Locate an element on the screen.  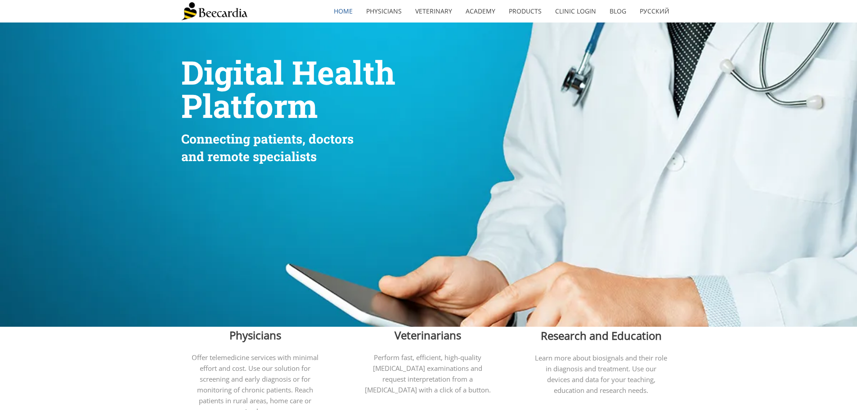
span: Veterinarians is located at coordinates (428, 335).